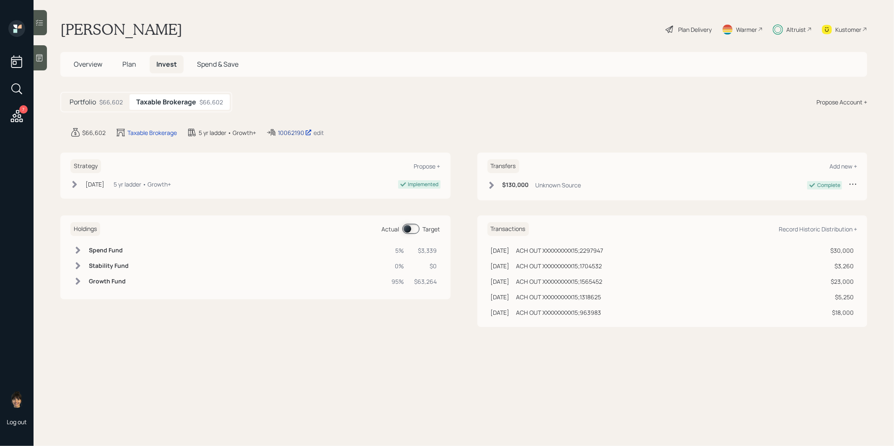  Describe the element at coordinates (423, 184) in the screenshot. I see `div: Implemented` at that location.